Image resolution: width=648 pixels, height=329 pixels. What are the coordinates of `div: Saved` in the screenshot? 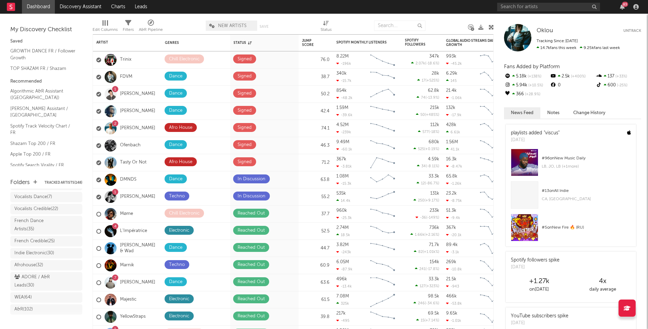 It's located at (46, 42).